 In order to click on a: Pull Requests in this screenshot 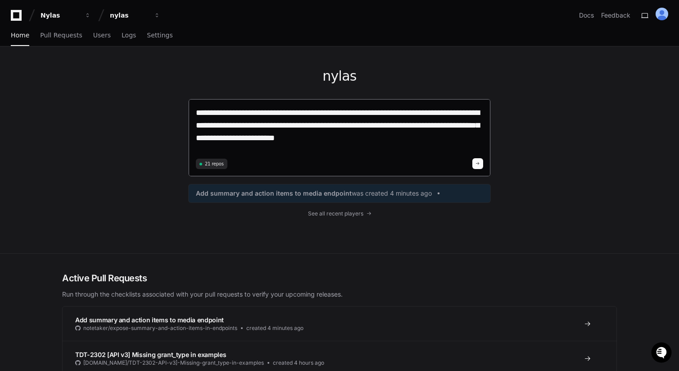, I will do `click(61, 36)`.